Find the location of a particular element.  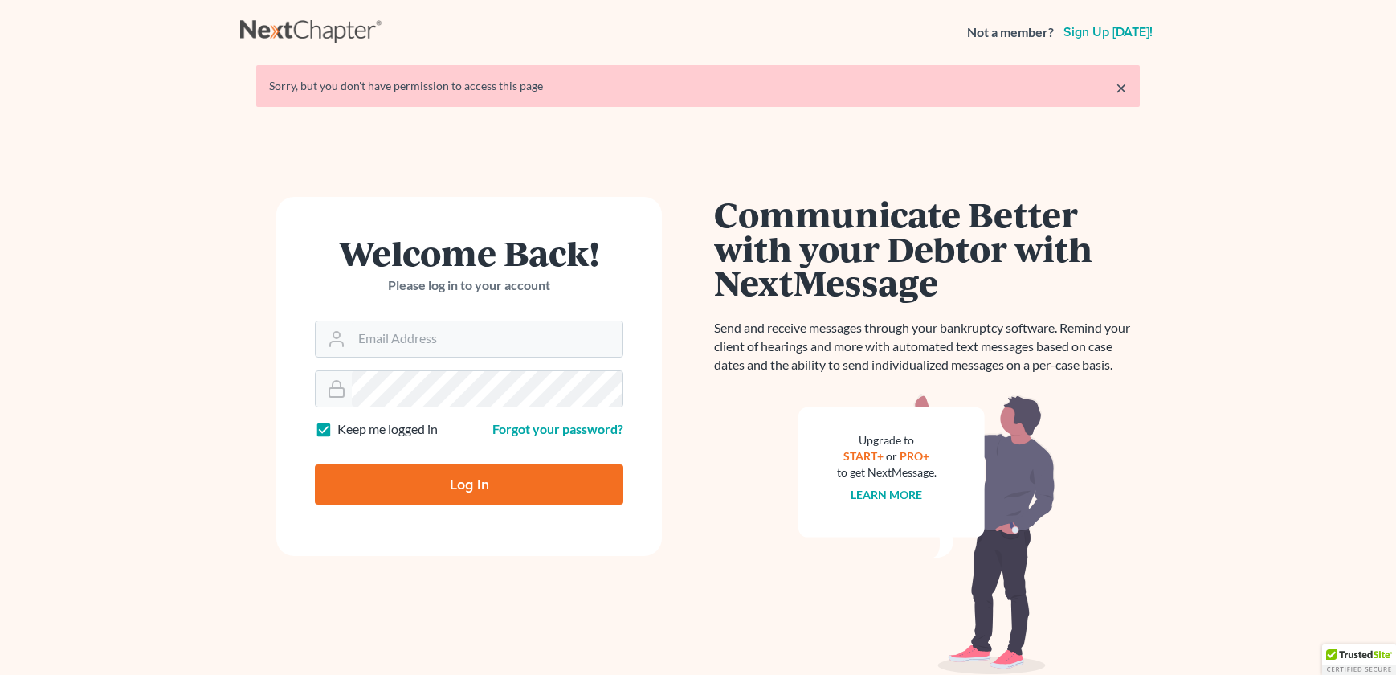

input: Email Address is located at coordinates (487, 339).